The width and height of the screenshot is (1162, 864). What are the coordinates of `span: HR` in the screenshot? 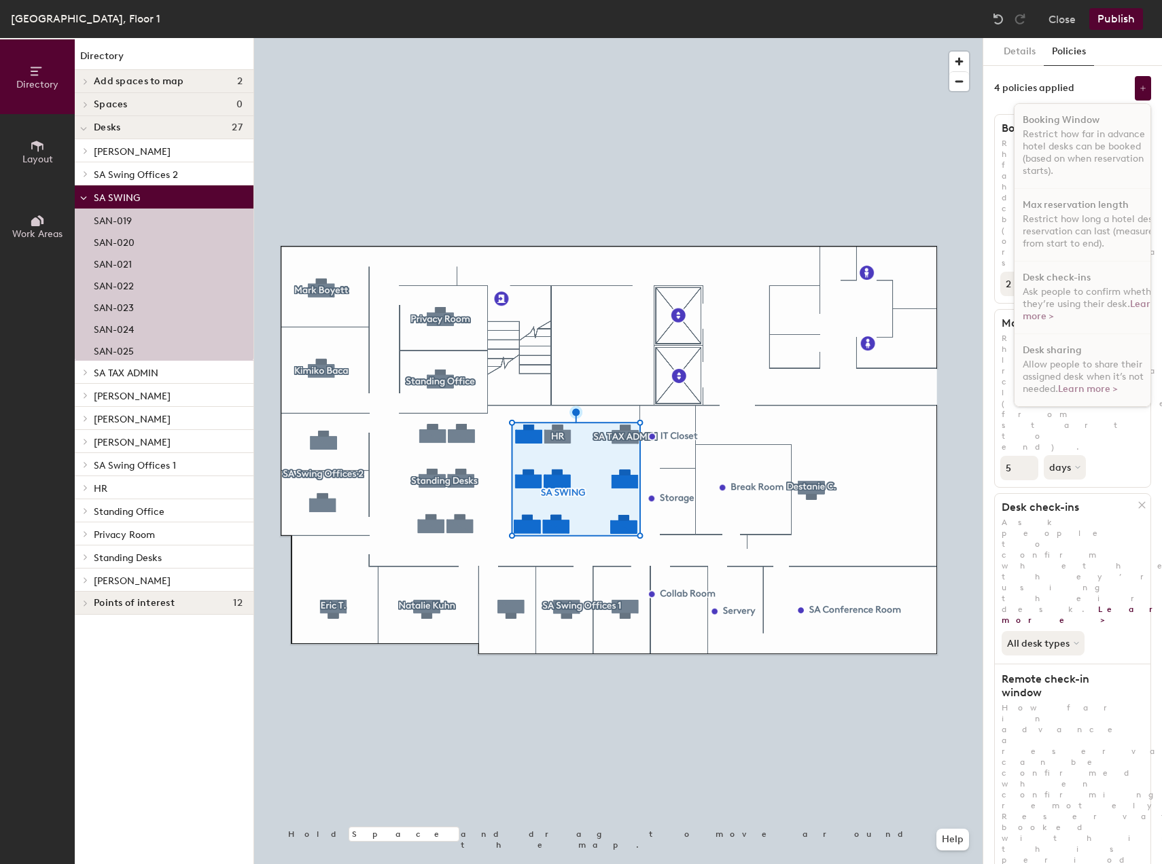 It's located at (101, 489).